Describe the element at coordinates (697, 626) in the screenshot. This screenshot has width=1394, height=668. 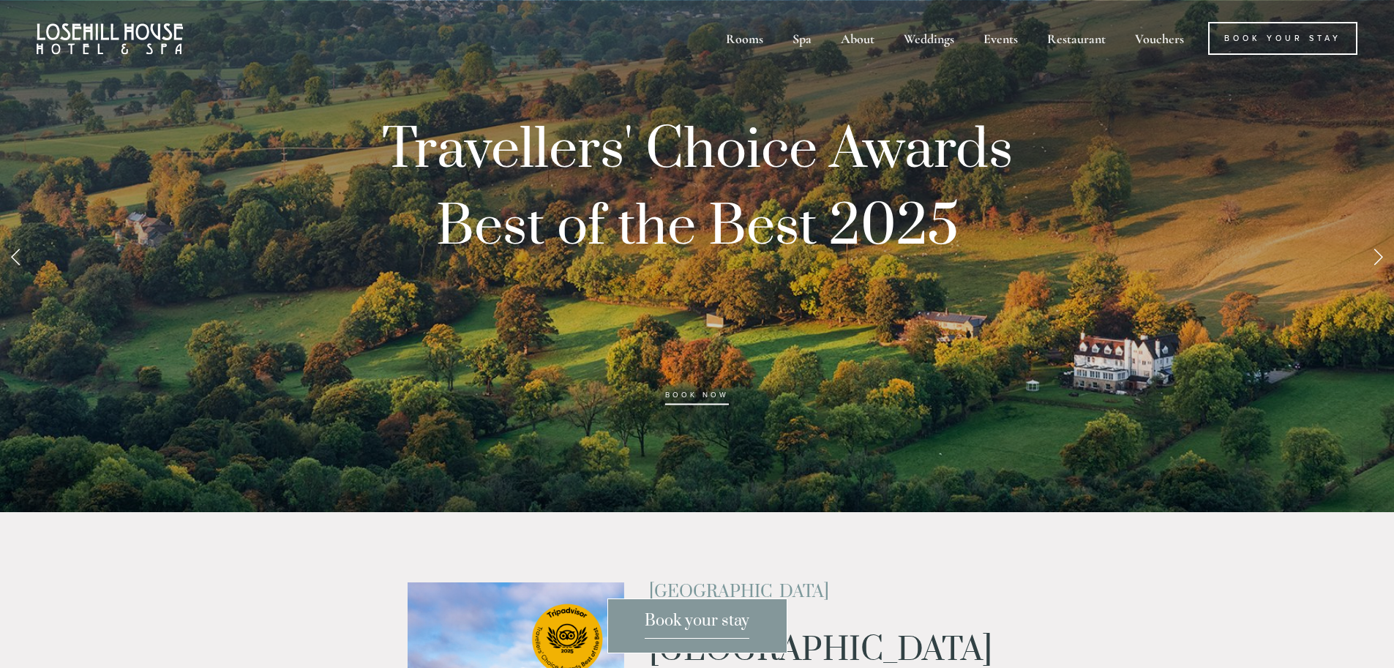
I see `a: Book your stay` at that location.